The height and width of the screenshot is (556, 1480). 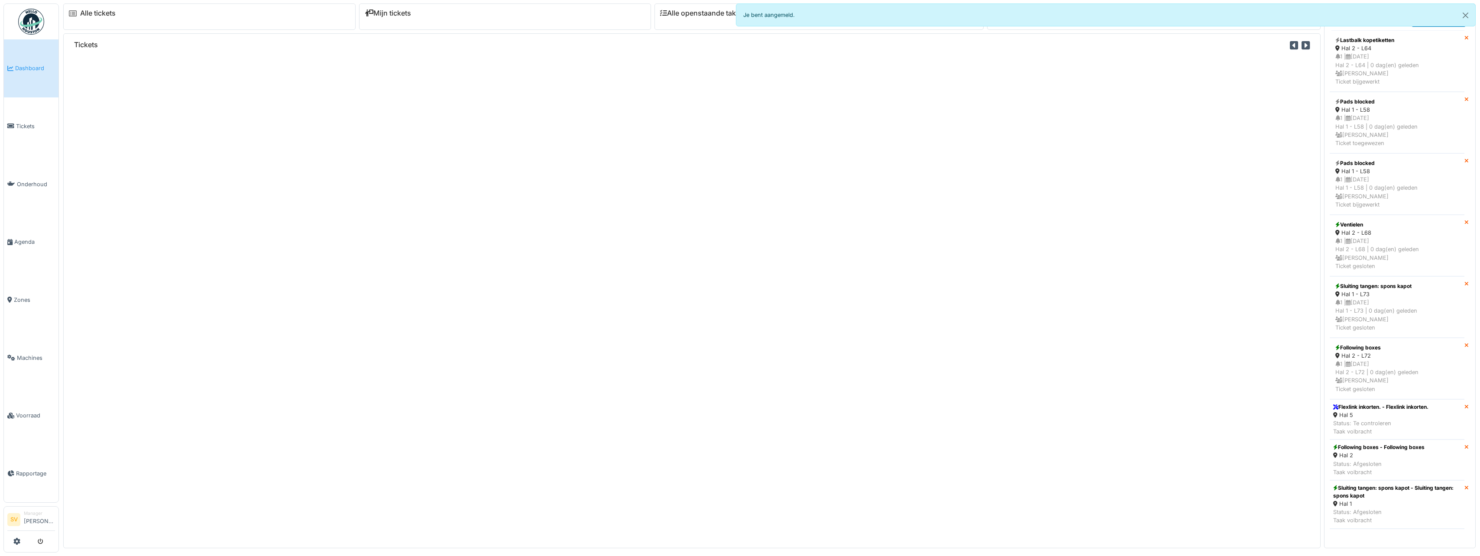 I want to click on a: Alle openstaande taken, so click(x=702, y=13).